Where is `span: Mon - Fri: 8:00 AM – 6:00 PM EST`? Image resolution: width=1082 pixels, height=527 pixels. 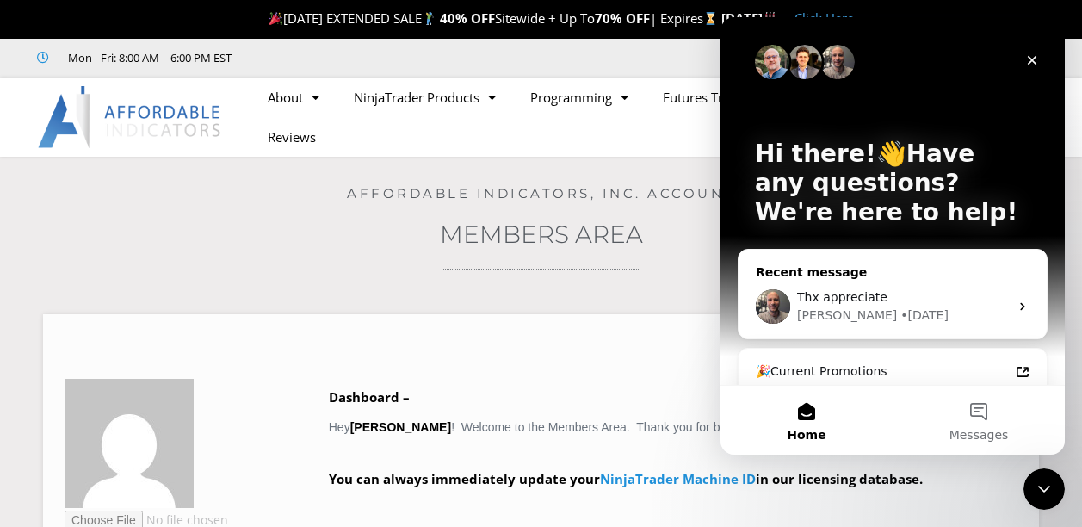 span: Mon - Fri: 8:00 AM – 6:00 PM EST is located at coordinates (147, 58).